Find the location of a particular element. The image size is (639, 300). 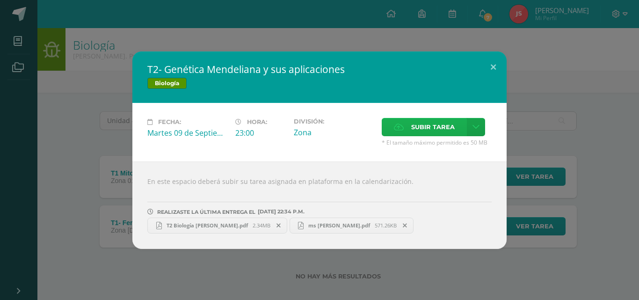

label: División: is located at coordinates (334, 121).